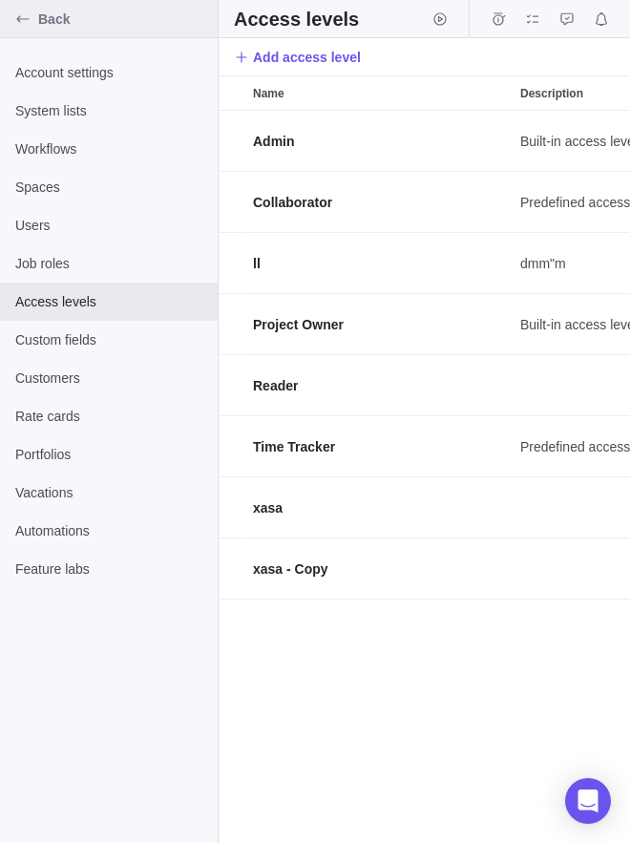  What do you see at coordinates (268, 94) in the screenshot?
I see `span: Name` at bounding box center [268, 94].